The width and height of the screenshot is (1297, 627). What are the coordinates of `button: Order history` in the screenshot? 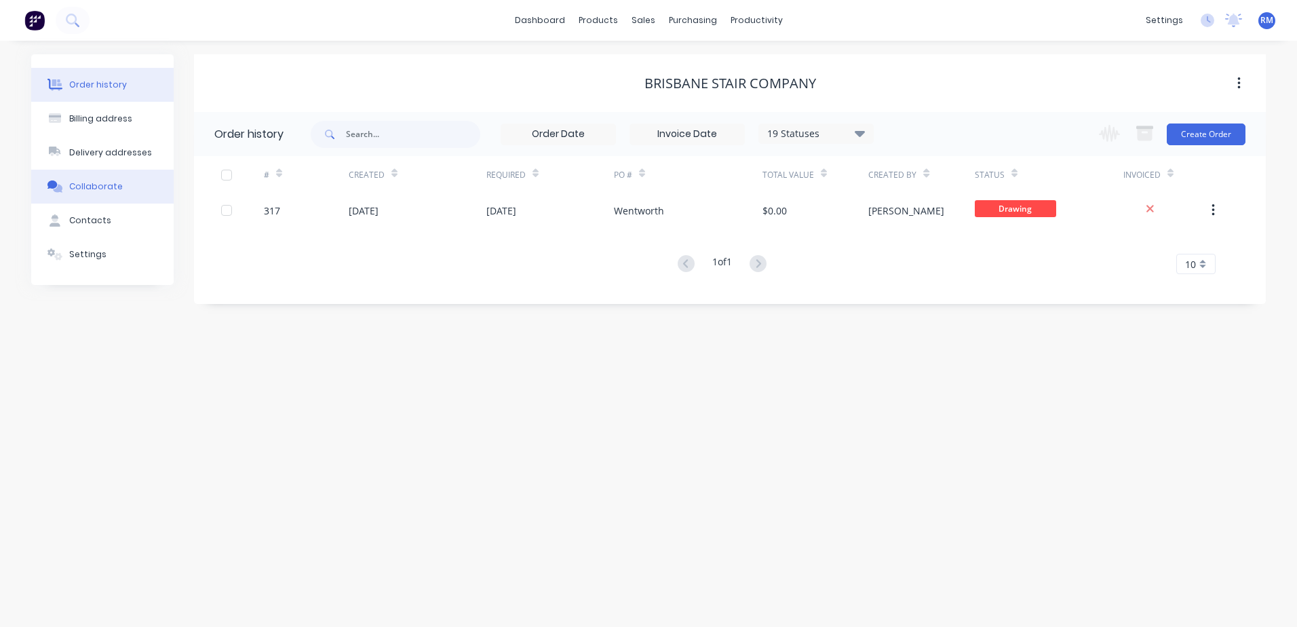 It's located at (102, 85).